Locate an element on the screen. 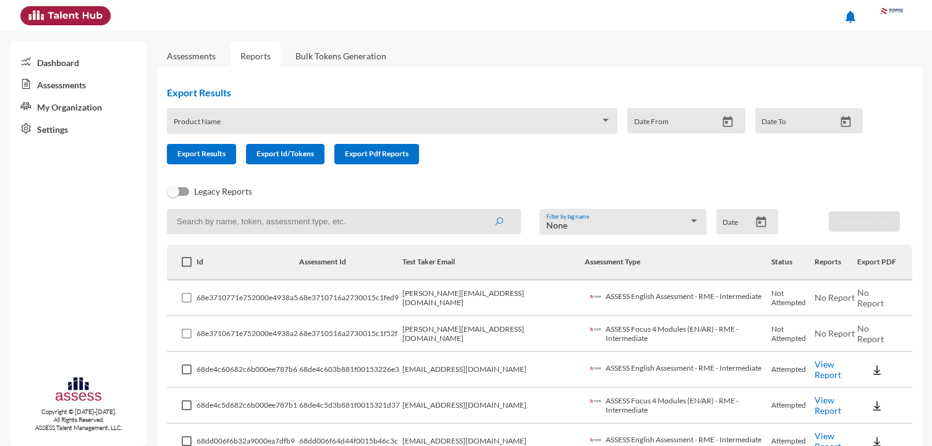 The image size is (932, 446). th: Assessment Id is located at coordinates (351, 263).